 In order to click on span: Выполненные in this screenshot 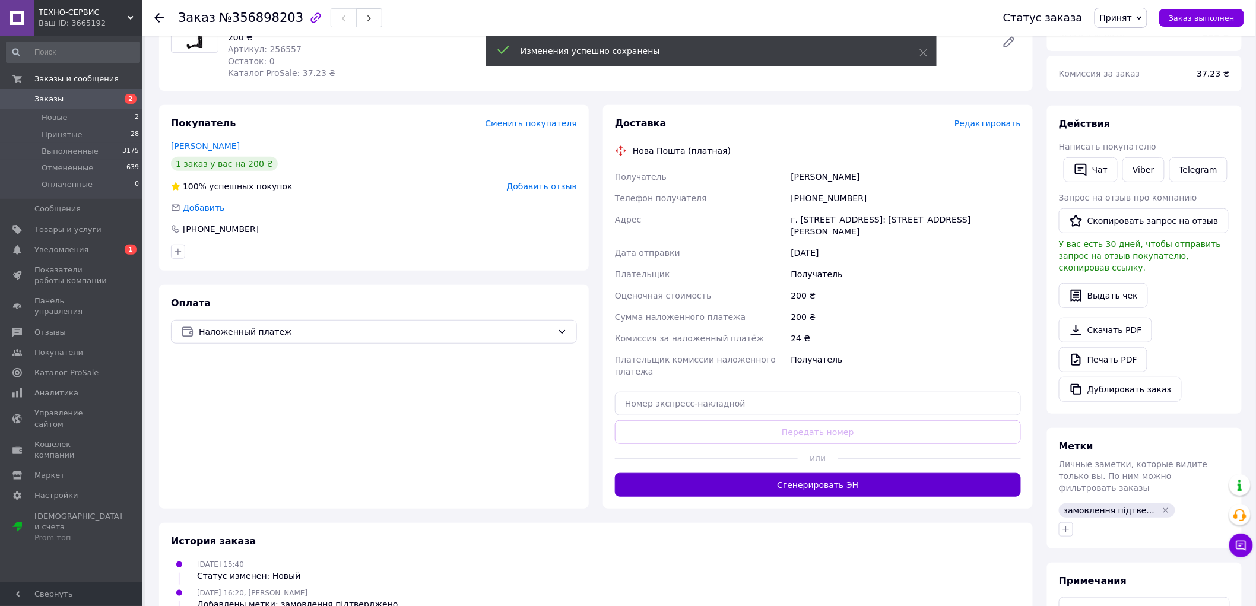, I will do `click(70, 151)`.